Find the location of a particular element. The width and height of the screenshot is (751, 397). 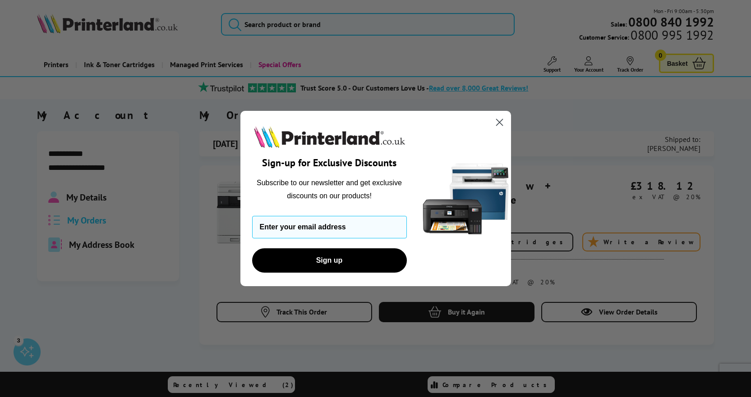

button: Close dialog is located at coordinates (499, 122).